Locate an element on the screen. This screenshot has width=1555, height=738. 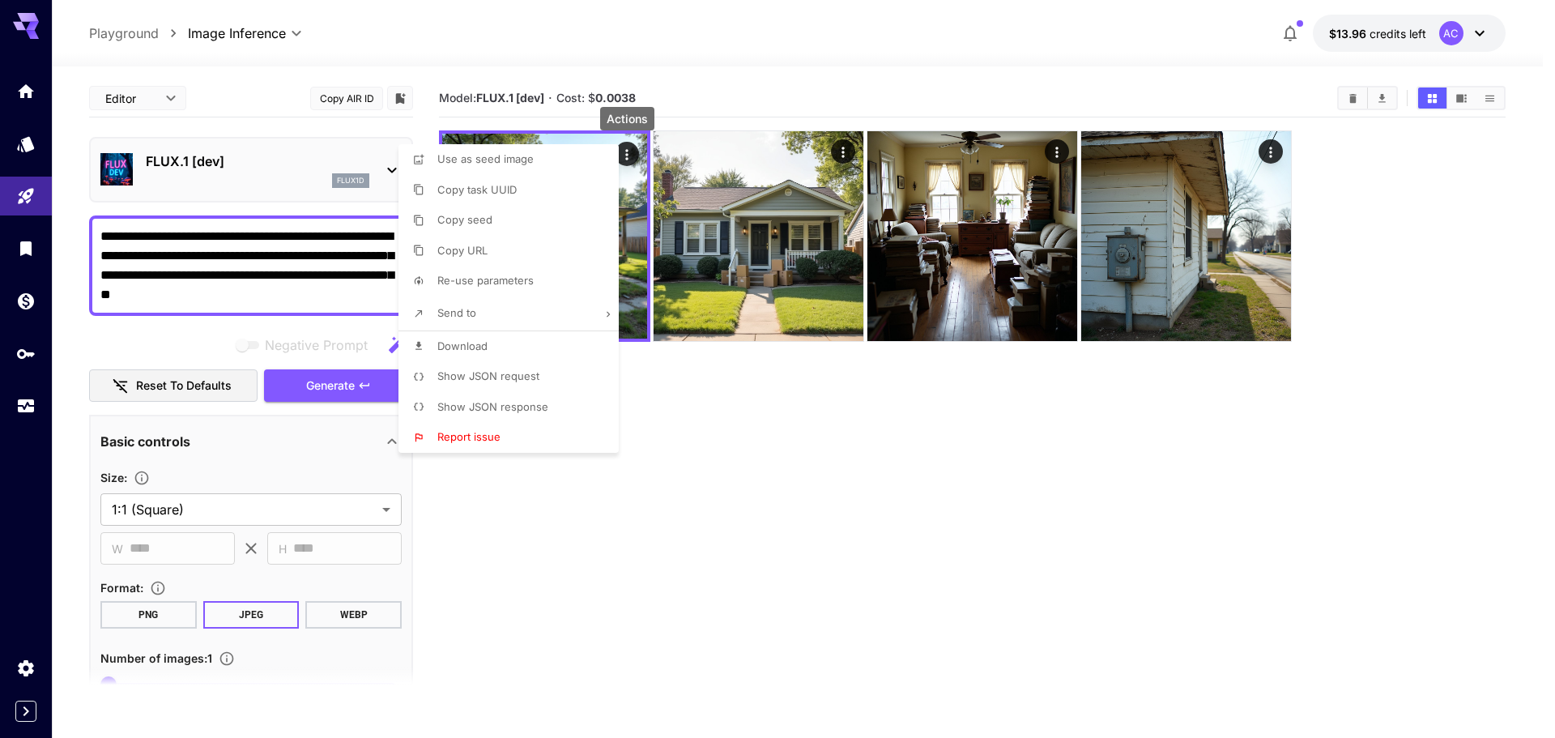
span: Show JSON request is located at coordinates (488, 376).